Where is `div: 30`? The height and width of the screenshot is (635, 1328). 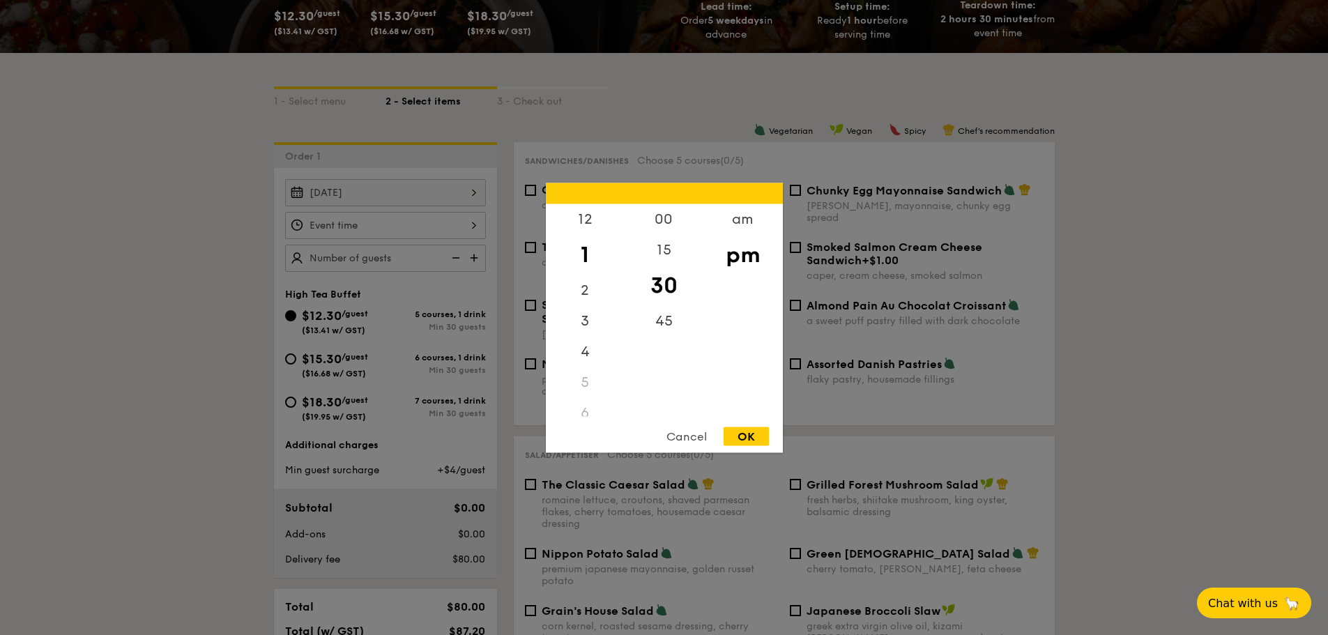
div: 30 is located at coordinates (664, 285).